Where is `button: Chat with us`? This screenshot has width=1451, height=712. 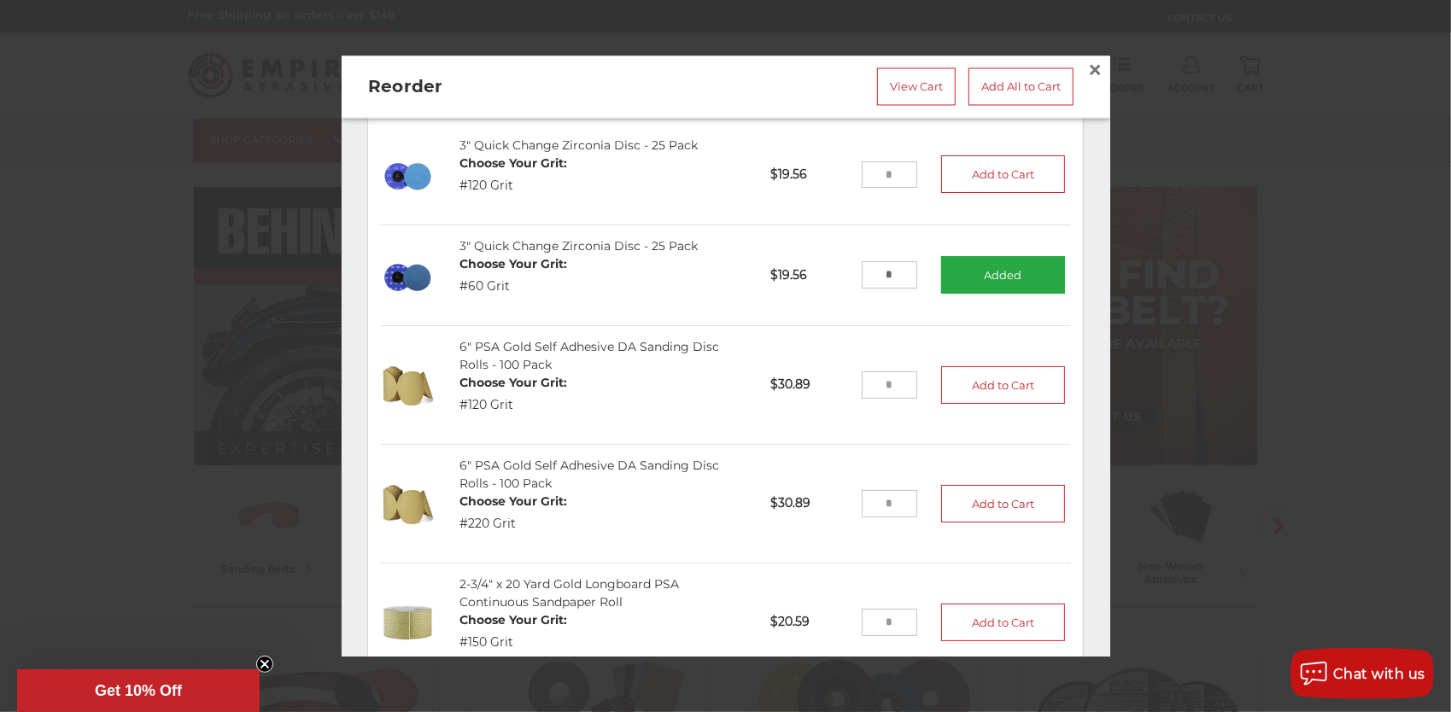 button: Chat with us is located at coordinates (1362, 674).